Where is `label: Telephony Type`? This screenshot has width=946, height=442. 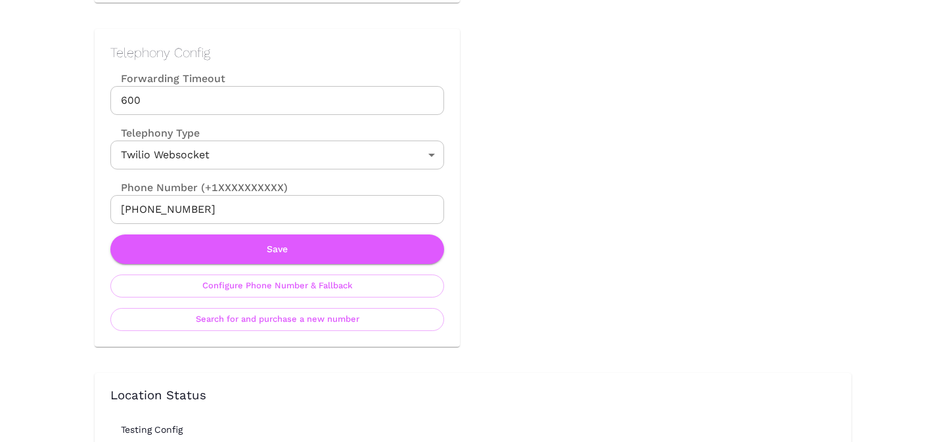 label: Telephony Type is located at coordinates (155, 133).